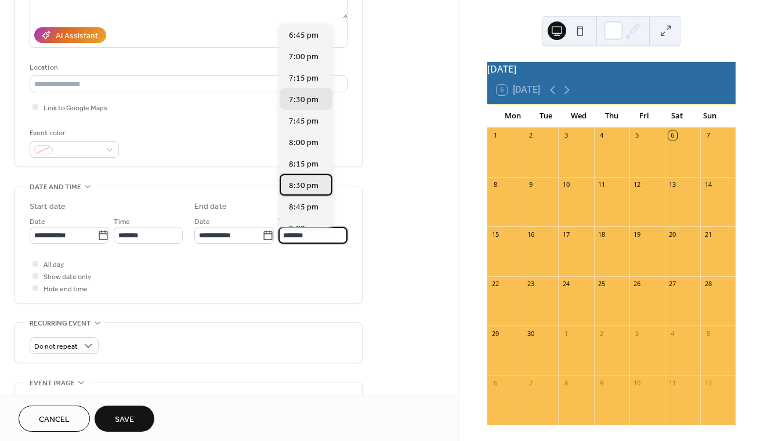 The width and height of the screenshot is (764, 441). Describe the element at coordinates (602, 284) in the screenshot. I see `div: 25` at that location.